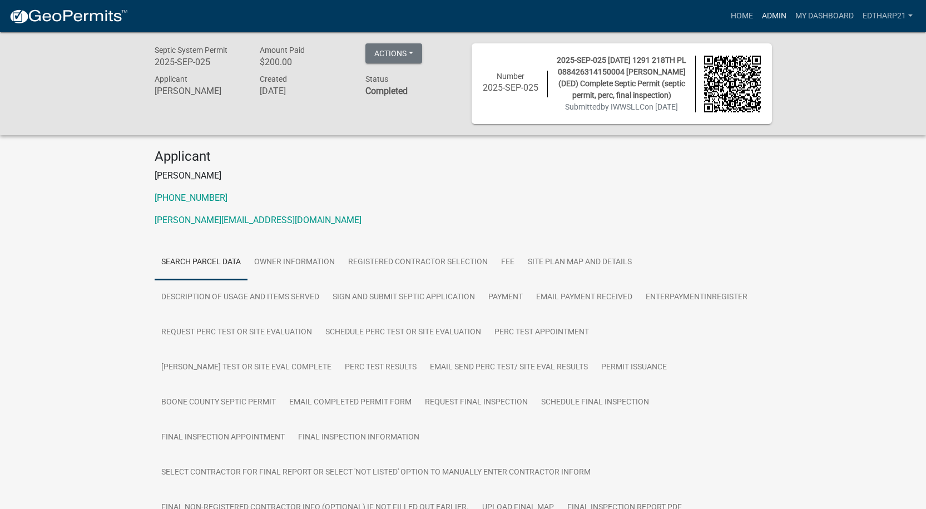 This screenshot has height=509, width=926. I want to click on span: Amount Paid, so click(282, 50).